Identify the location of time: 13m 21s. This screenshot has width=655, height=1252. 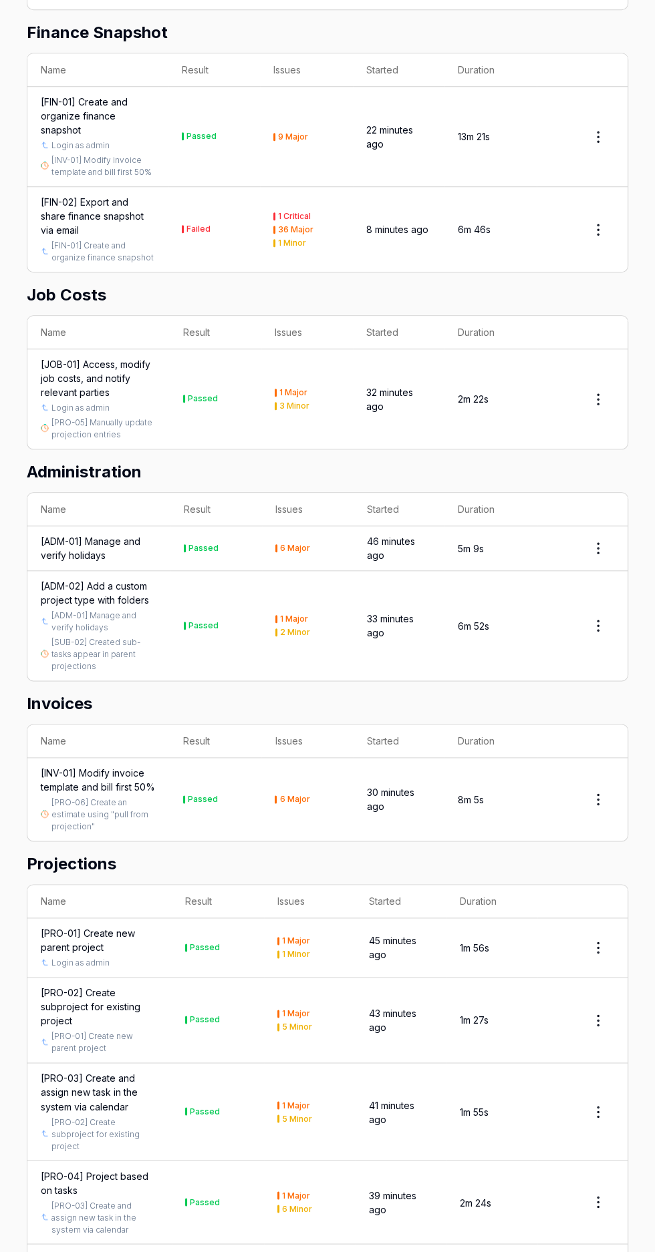
(474, 136).